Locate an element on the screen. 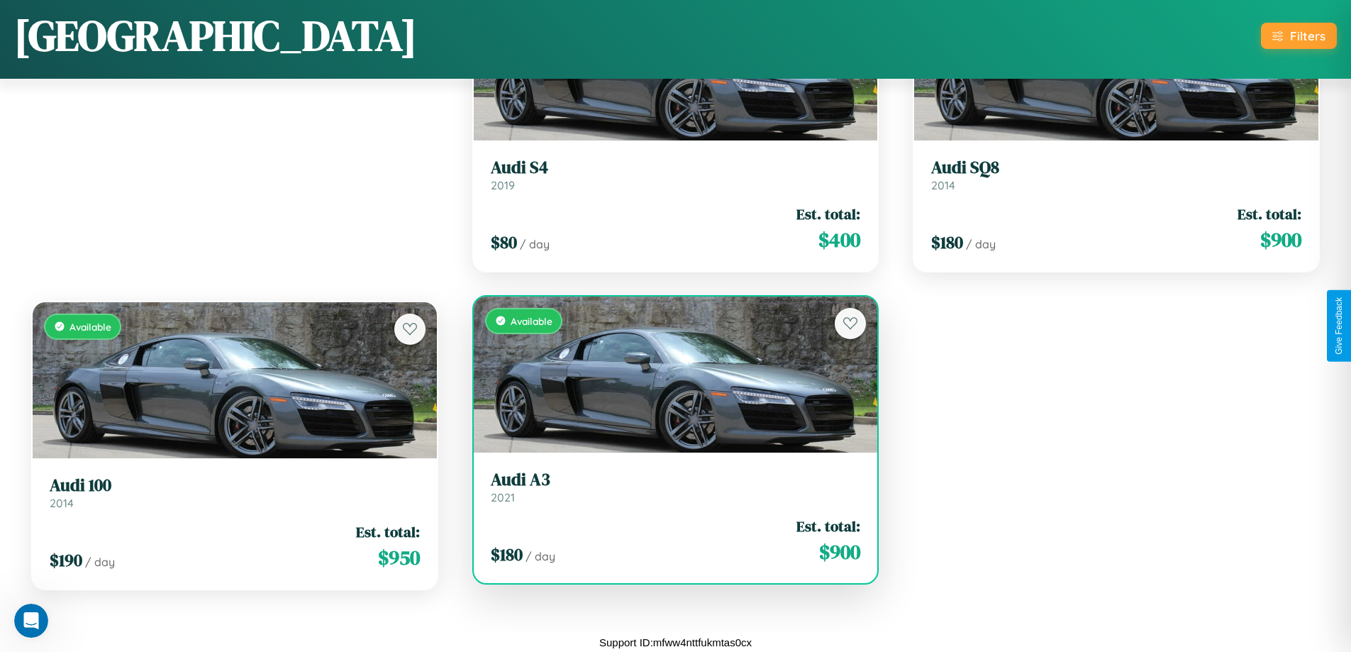  div: Filters is located at coordinates (1308, 35).